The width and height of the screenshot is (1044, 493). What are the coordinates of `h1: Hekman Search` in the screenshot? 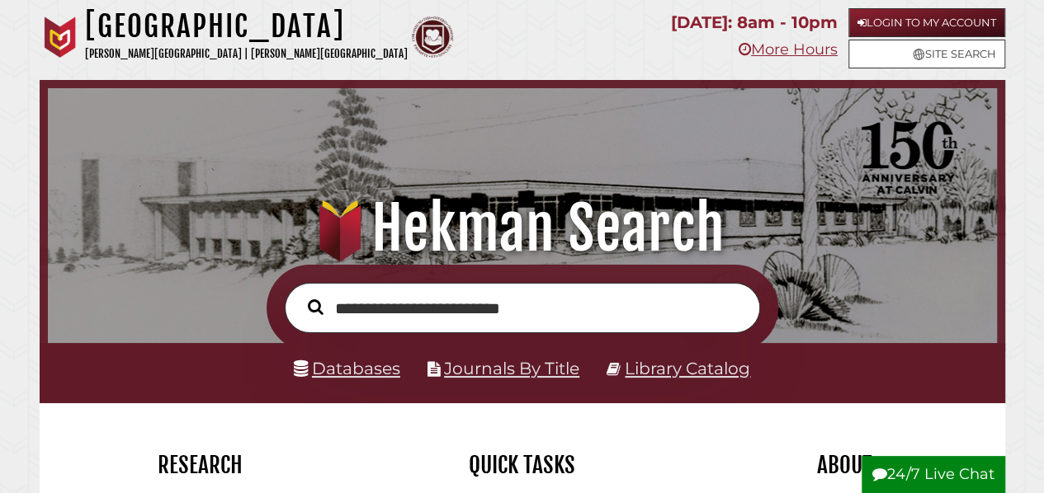 It's located at (521, 229).